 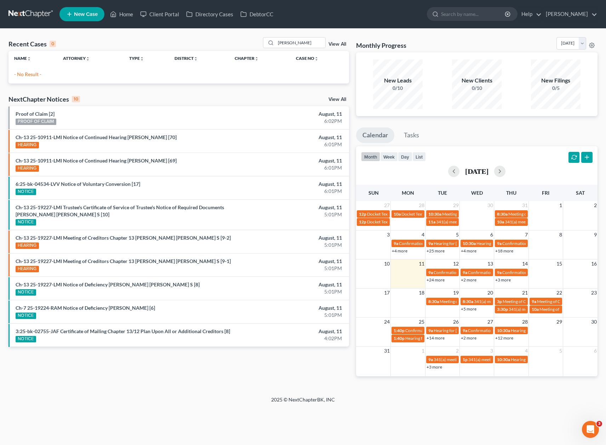 What do you see at coordinates (290, 121) in the screenshot?
I see `div: 6:02PM` at bounding box center [290, 121].